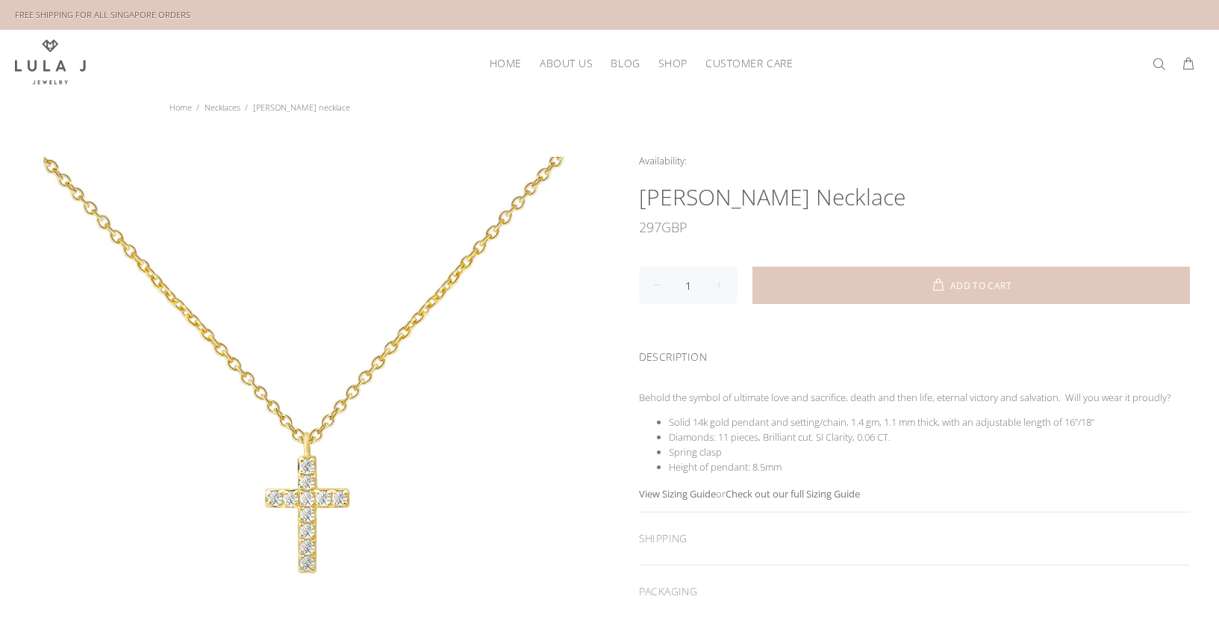 The height and width of the screenshot is (617, 1219). What do you see at coordinates (566, 63) in the screenshot?
I see `a: ABOUT US` at bounding box center [566, 63].